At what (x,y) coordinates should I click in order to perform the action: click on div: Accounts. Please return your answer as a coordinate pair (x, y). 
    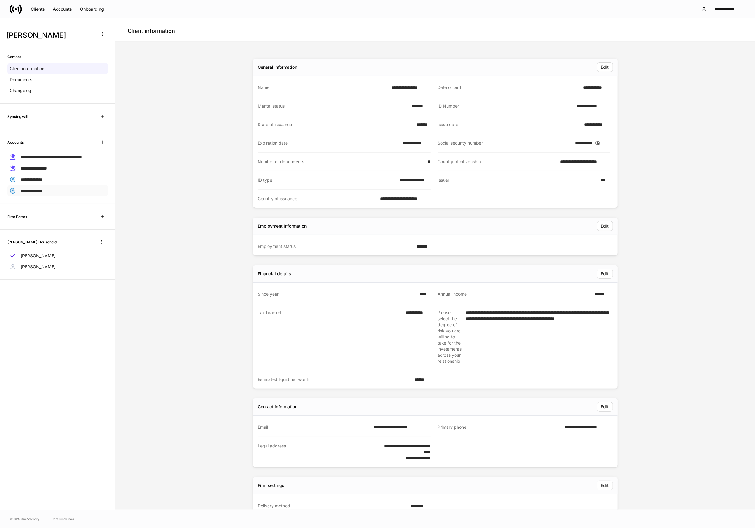
    Looking at the image, I should click on (62, 9).